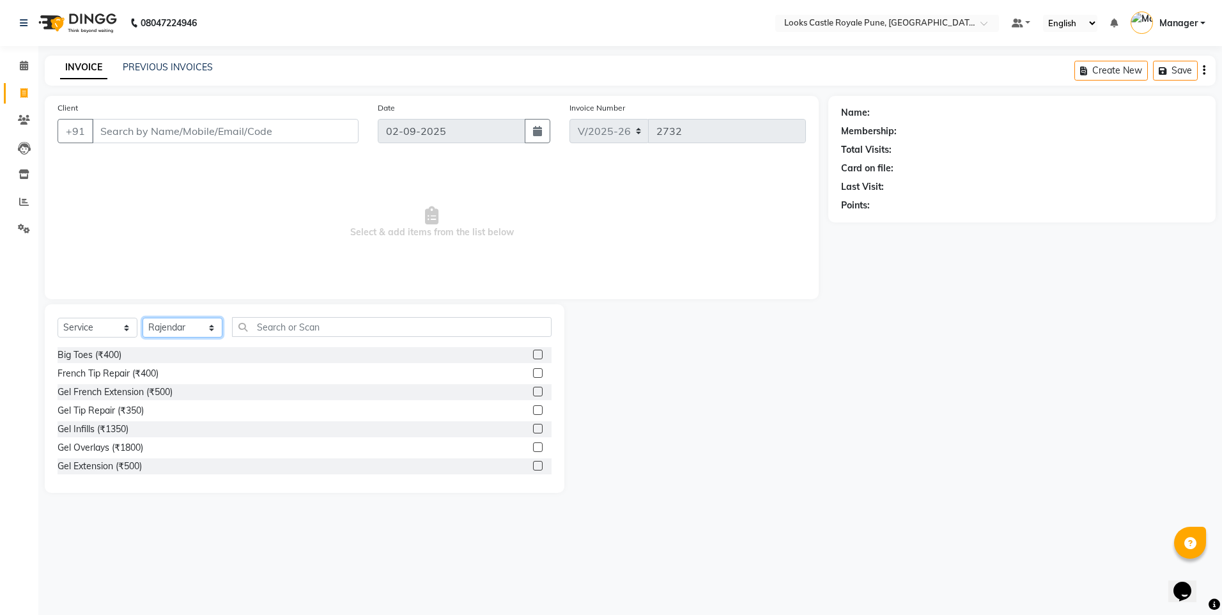 The height and width of the screenshot is (615, 1222). What do you see at coordinates (855, 112) in the screenshot?
I see `div: Name:` at bounding box center [855, 112].